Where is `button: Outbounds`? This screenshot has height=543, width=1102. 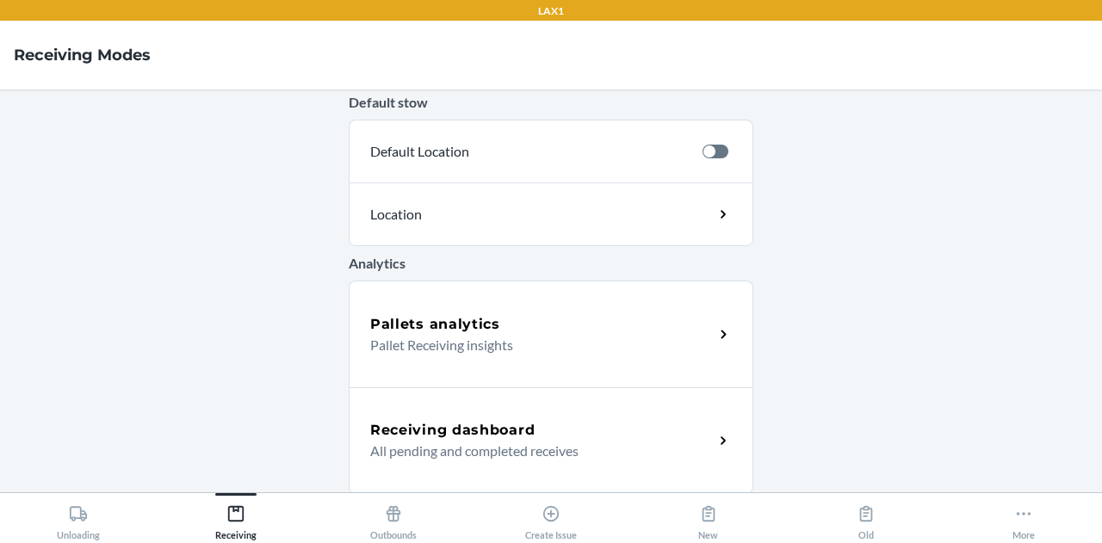 button: Outbounds is located at coordinates (394, 517).